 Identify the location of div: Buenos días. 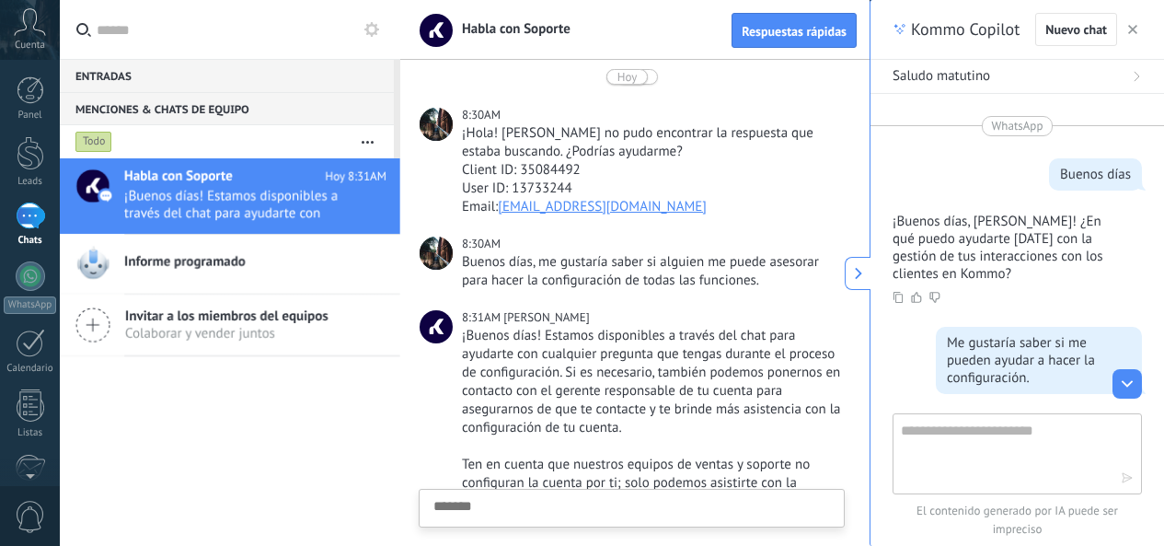
(1095, 174).